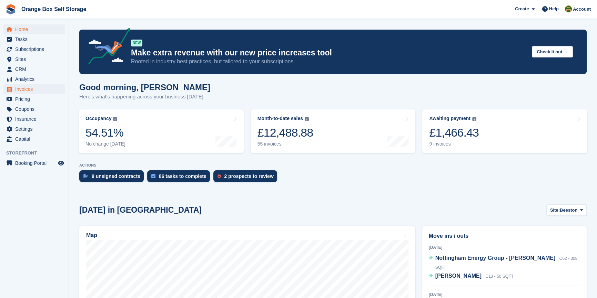 Image resolution: width=597 pixels, height=298 pixels. What do you see at coordinates (219, 176) in the screenshot?
I see `img: prospect-51fa495bee0391a8d652442698ab0144808aea92771e9ea1ae160a38d050c398.svg` at bounding box center [219, 176].